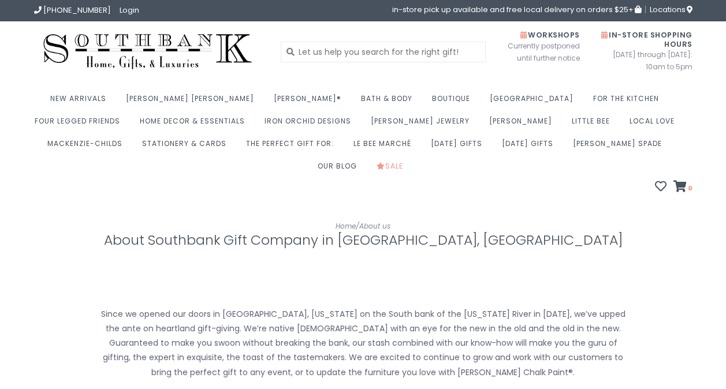  What do you see at coordinates (389, 102) in the screenshot?
I see `a: Bath & Body` at bounding box center [389, 102].